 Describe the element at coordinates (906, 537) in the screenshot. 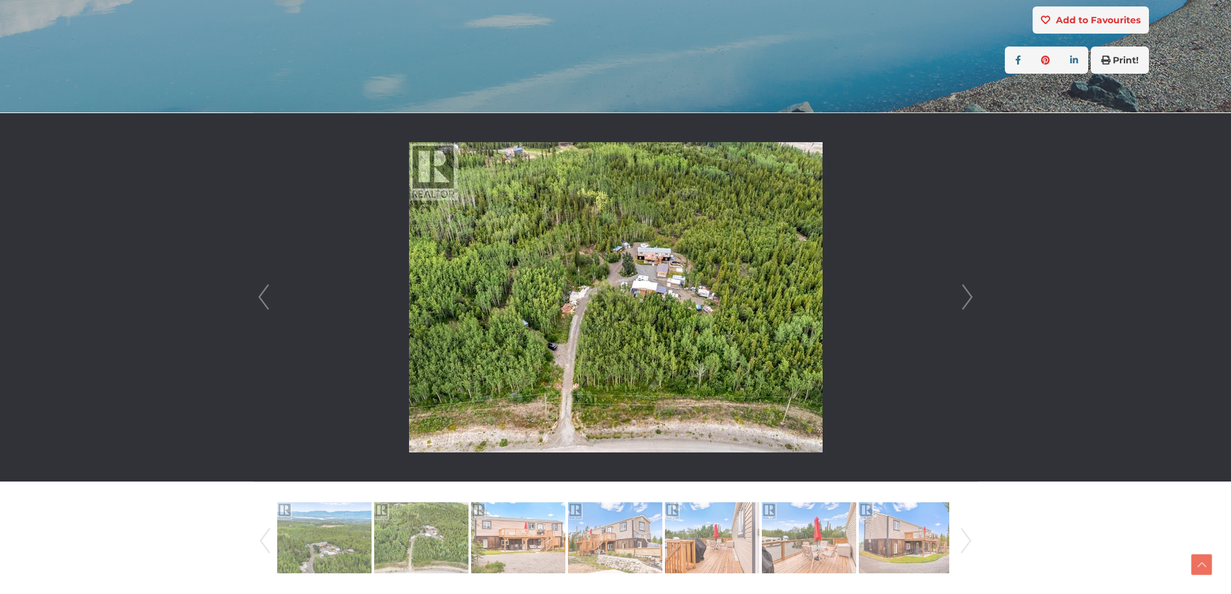

I see `img: Property-28902971-Photo-7.jpg` at that location.